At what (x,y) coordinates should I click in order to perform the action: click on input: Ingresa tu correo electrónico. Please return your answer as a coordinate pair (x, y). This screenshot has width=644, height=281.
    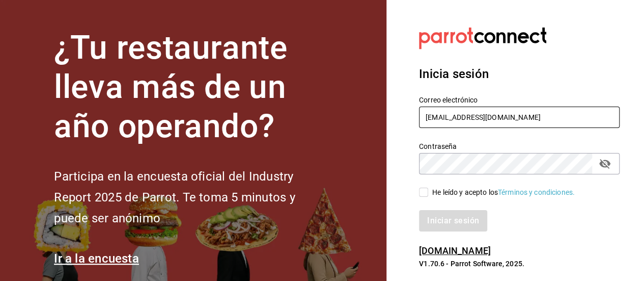
    Looking at the image, I should click on (520, 117).